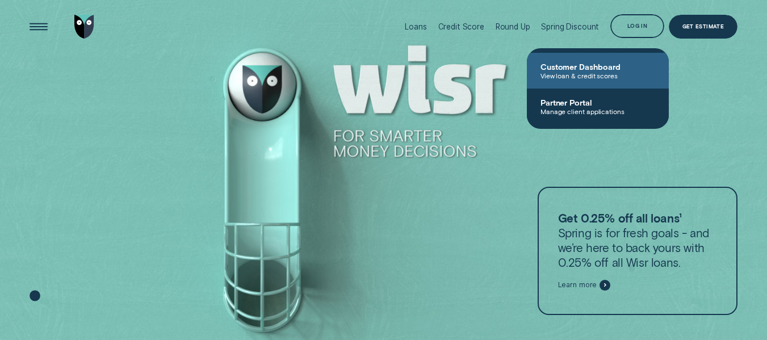 This screenshot has height=340, width=767. I want to click on button: Open Menu, so click(39, 27).